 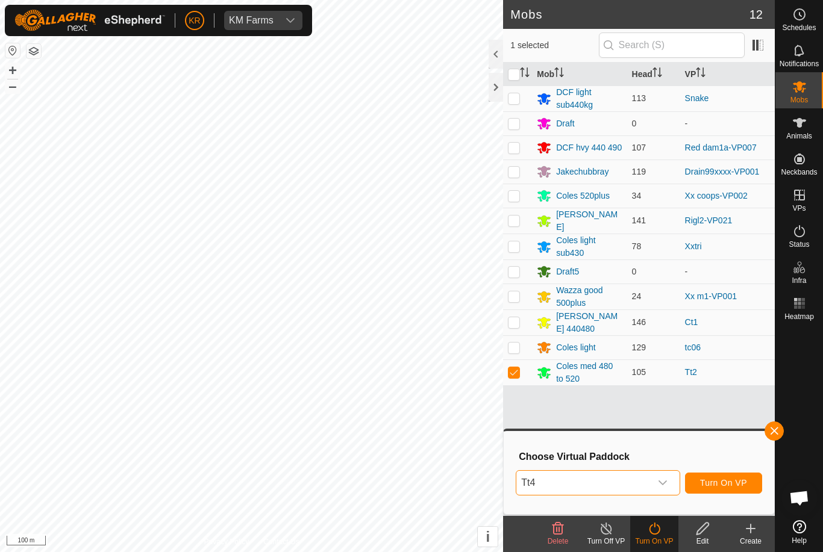 I want to click on span: Status, so click(x=799, y=245).